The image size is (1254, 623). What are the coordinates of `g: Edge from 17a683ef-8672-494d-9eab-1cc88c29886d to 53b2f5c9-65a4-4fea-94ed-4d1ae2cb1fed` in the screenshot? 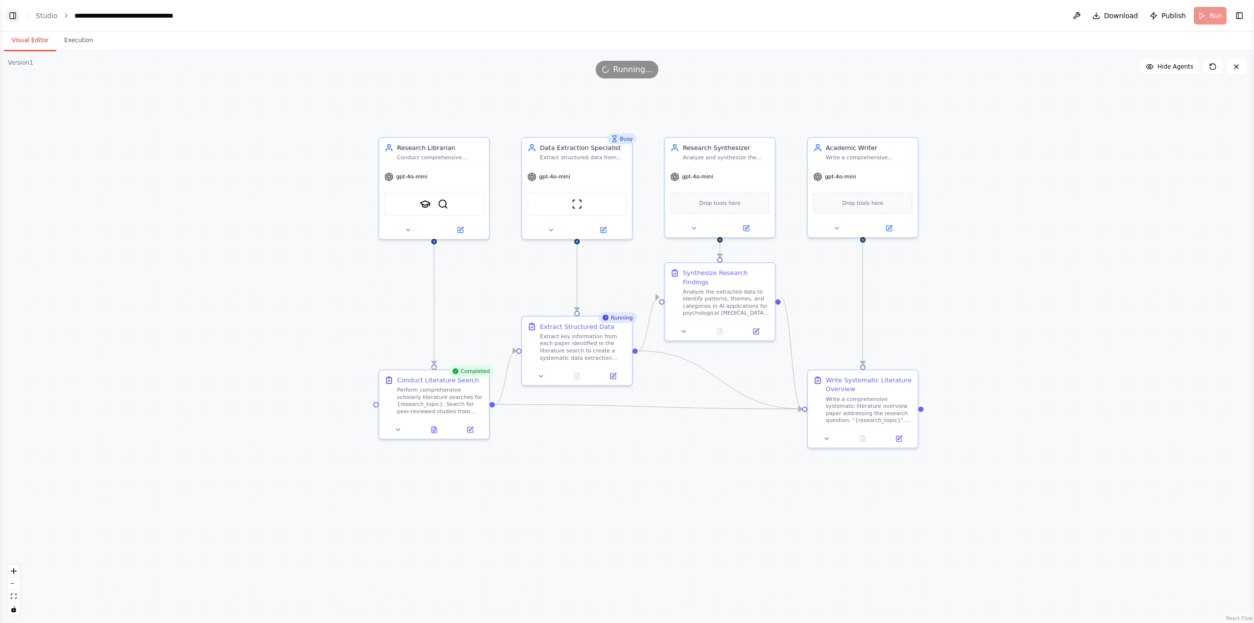 It's located at (434, 304).